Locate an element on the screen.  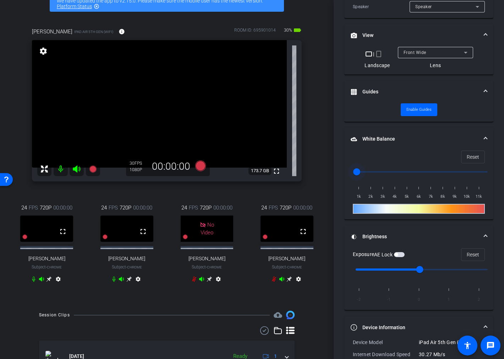
div: Internet Download Speed is located at coordinates (385, 354).